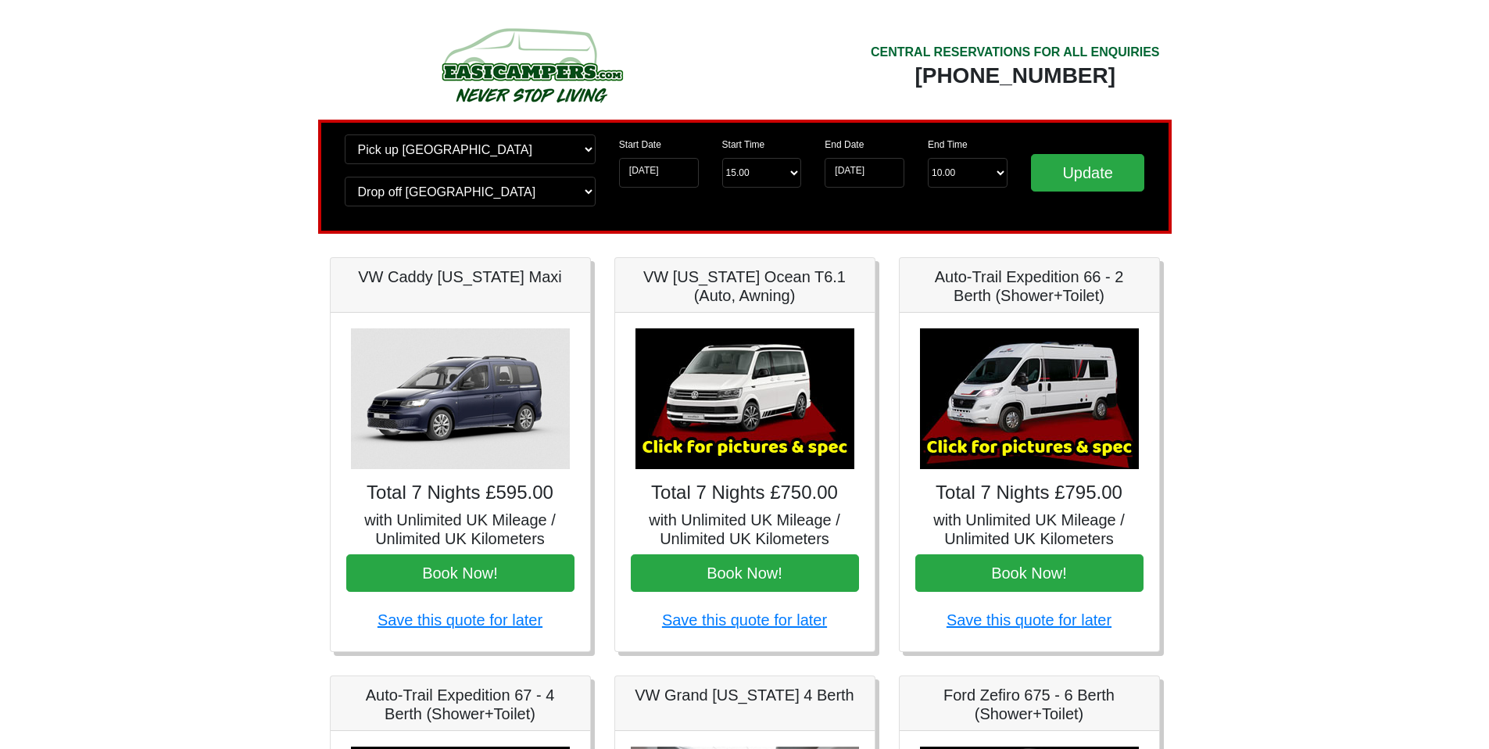 The width and height of the screenshot is (1489, 749). Describe the element at coordinates (864, 173) in the screenshot. I see `input: Return Date` at that location.